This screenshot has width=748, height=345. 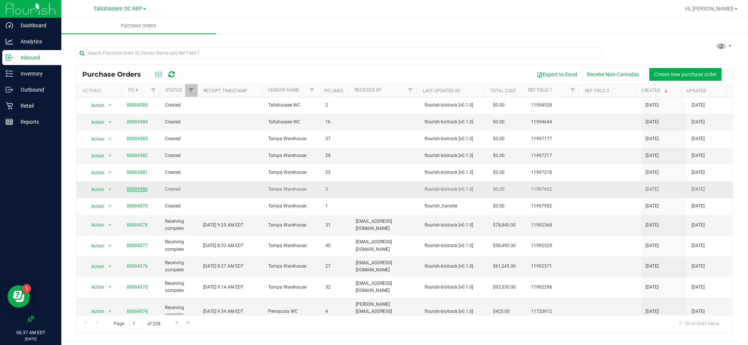 I want to click on span: 11992368, so click(x=555, y=225).